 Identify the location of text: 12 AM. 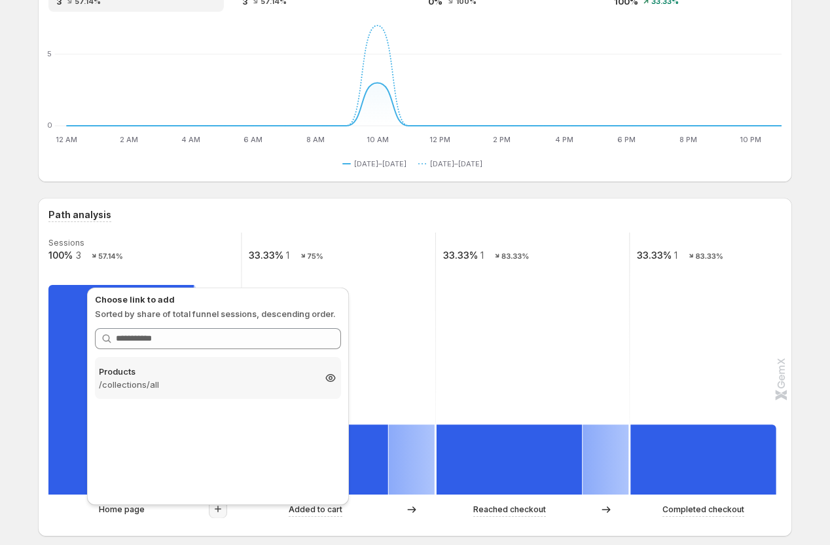
(66, 139).